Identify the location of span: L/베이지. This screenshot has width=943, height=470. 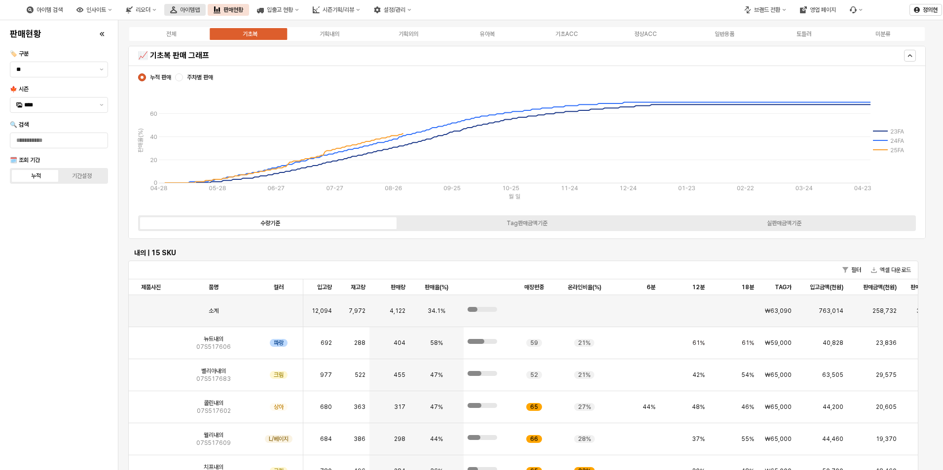
(279, 439).